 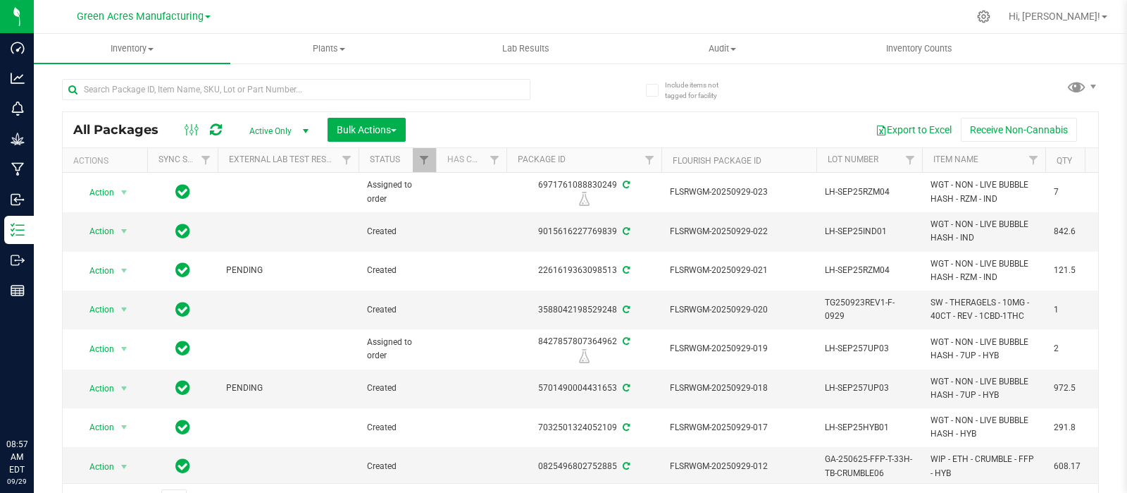 I want to click on a: Lot Number, so click(x=853, y=159).